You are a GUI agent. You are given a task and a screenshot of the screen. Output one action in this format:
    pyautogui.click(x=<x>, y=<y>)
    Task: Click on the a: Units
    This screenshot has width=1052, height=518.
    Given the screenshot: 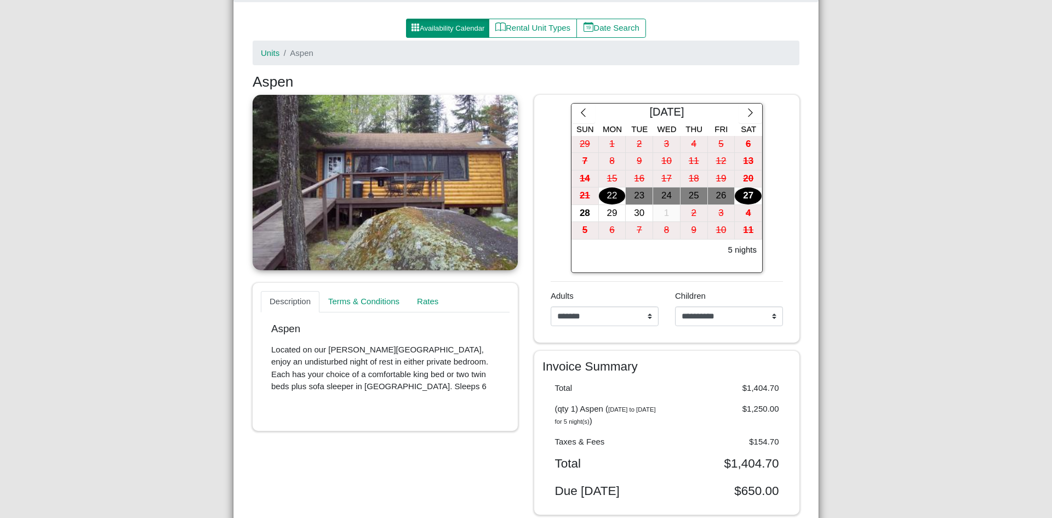 What is the action you would take?
    pyautogui.click(x=270, y=53)
    